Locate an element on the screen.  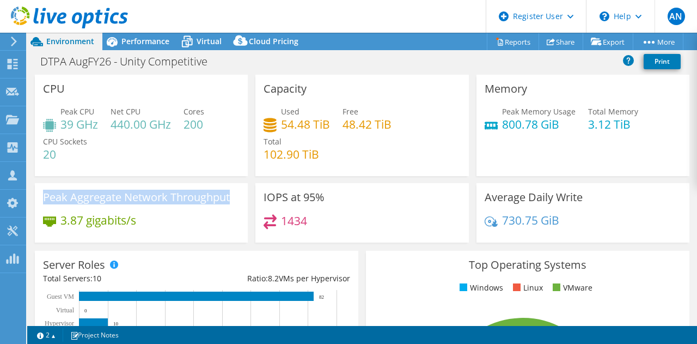
text: 82 is located at coordinates (321, 297).